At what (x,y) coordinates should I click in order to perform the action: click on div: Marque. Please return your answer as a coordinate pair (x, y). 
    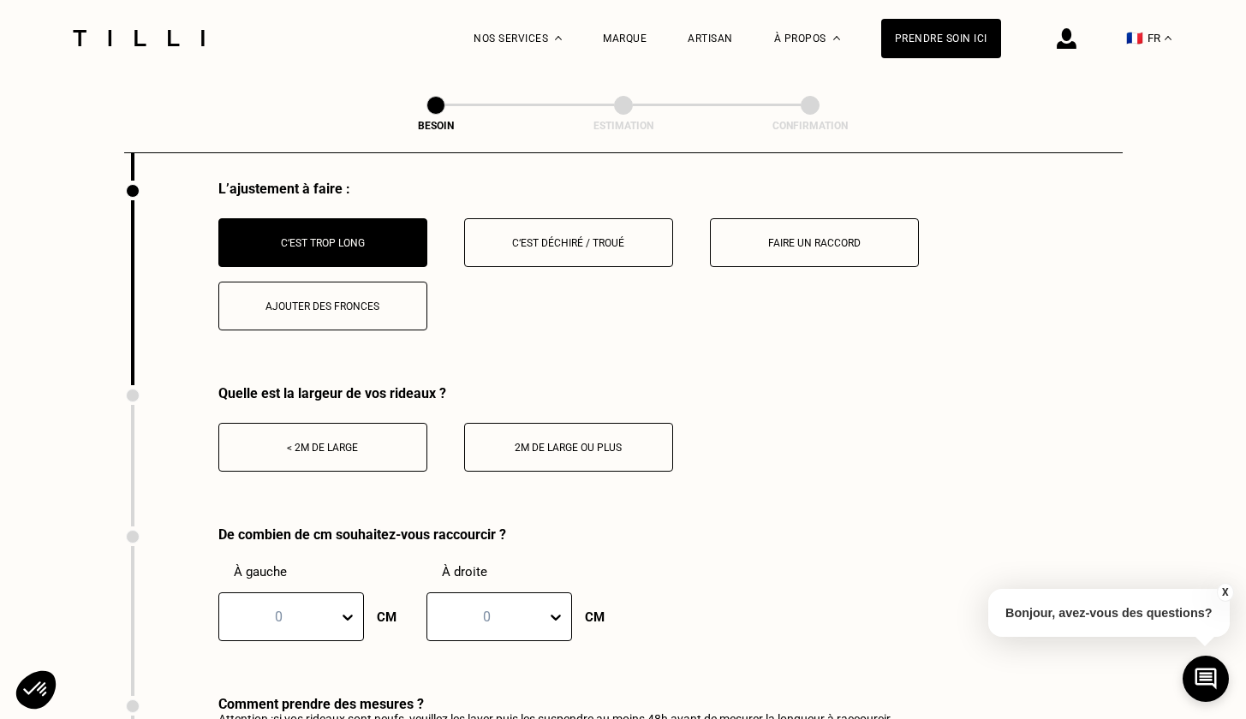
    Looking at the image, I should click on (624, 39).